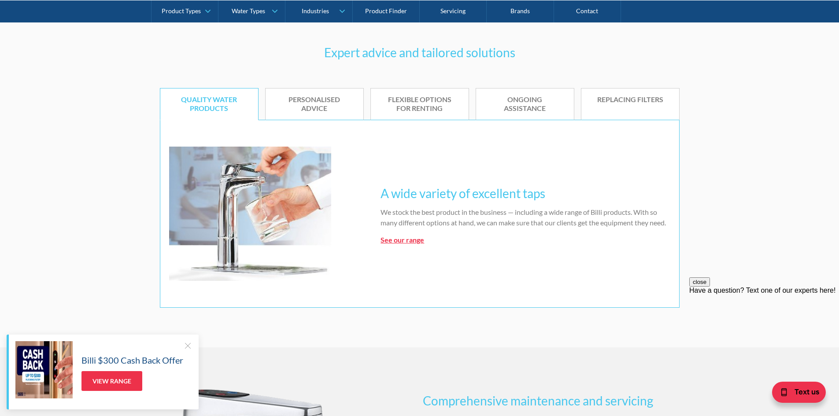 The width and height of the screenshot is (839, 416). I want to click on p: We stock the best product in the business — including a wide range of Billi products. With so man..., so click(525, 217).